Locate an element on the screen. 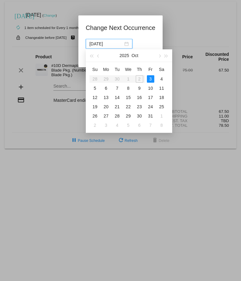  td: 10/17/2025 is located at coordinates (150, 97).